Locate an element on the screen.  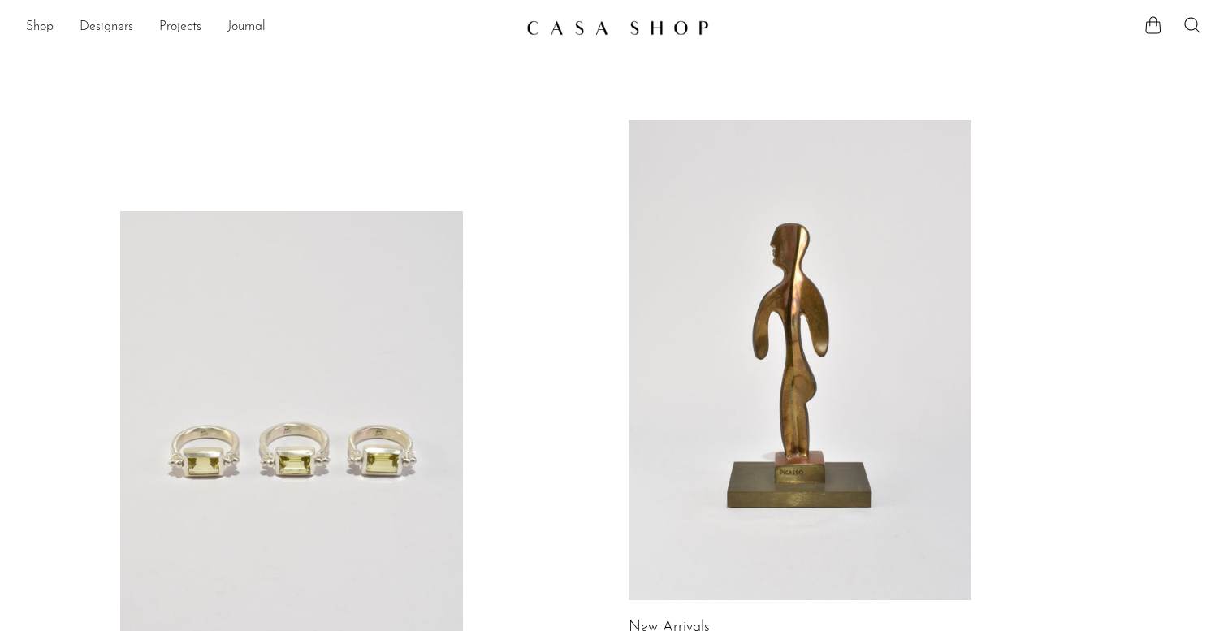
ul: NEW HEADER MENU is located at coordinates (270, 28).